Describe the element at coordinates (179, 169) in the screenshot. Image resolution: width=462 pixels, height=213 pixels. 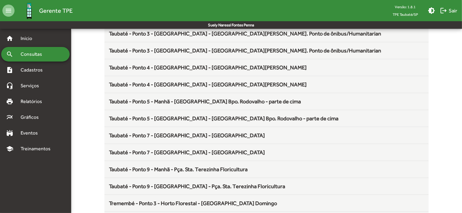
I see `span: Taubaté - Ponto 9 - Manhã - Pça. Sta. Terezinha Floricultura` at that location.